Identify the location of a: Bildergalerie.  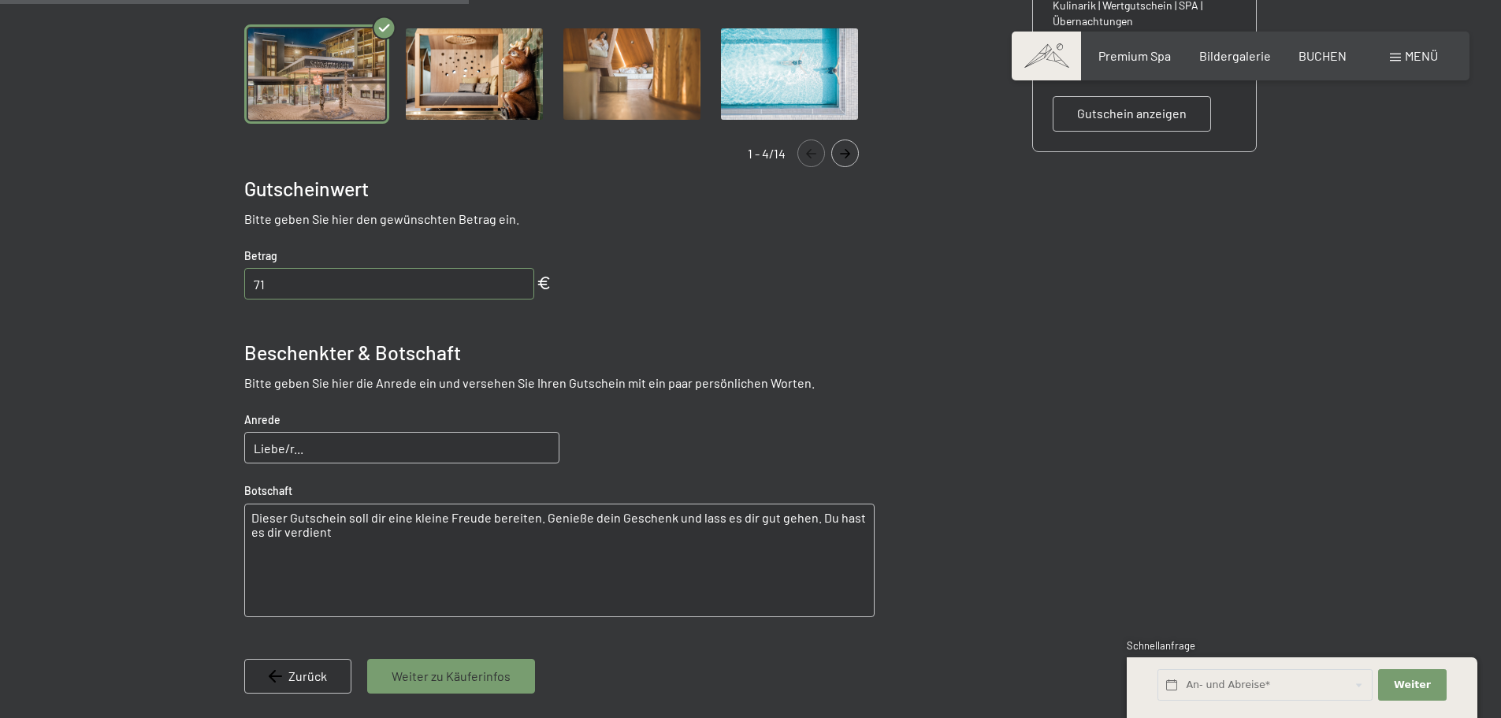
(1235, 55).